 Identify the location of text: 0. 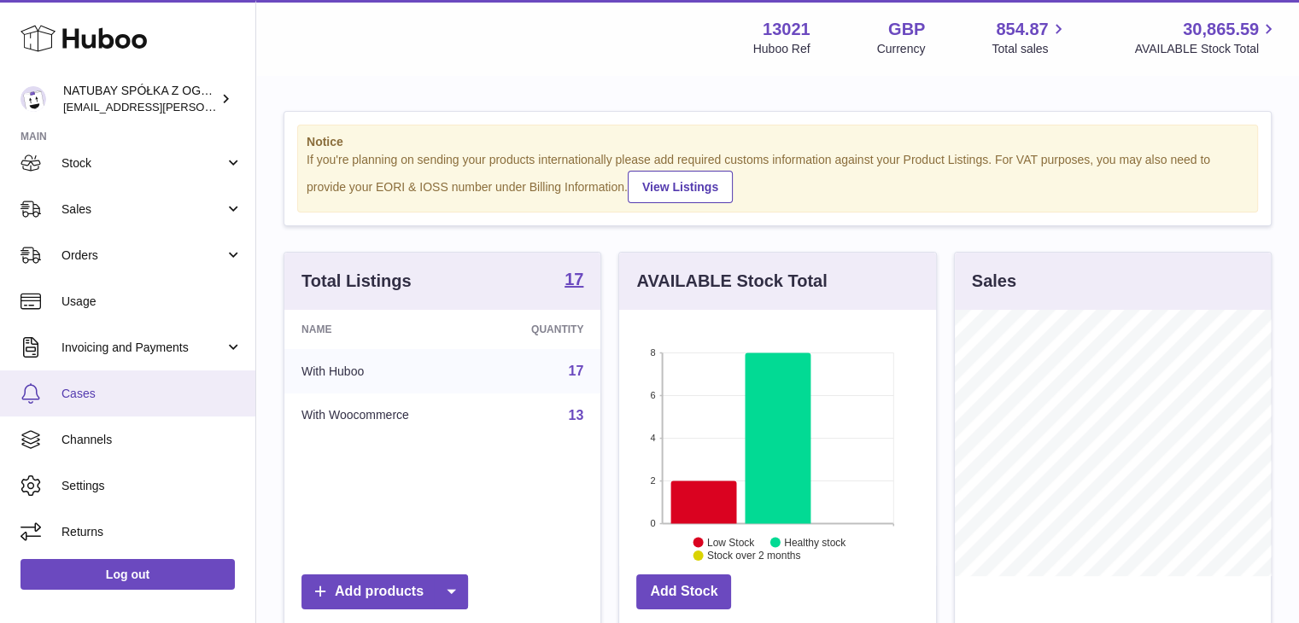
(653, 523).